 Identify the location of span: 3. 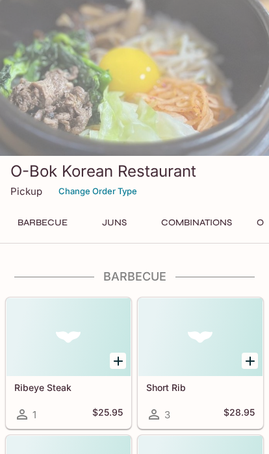
(167, 414).